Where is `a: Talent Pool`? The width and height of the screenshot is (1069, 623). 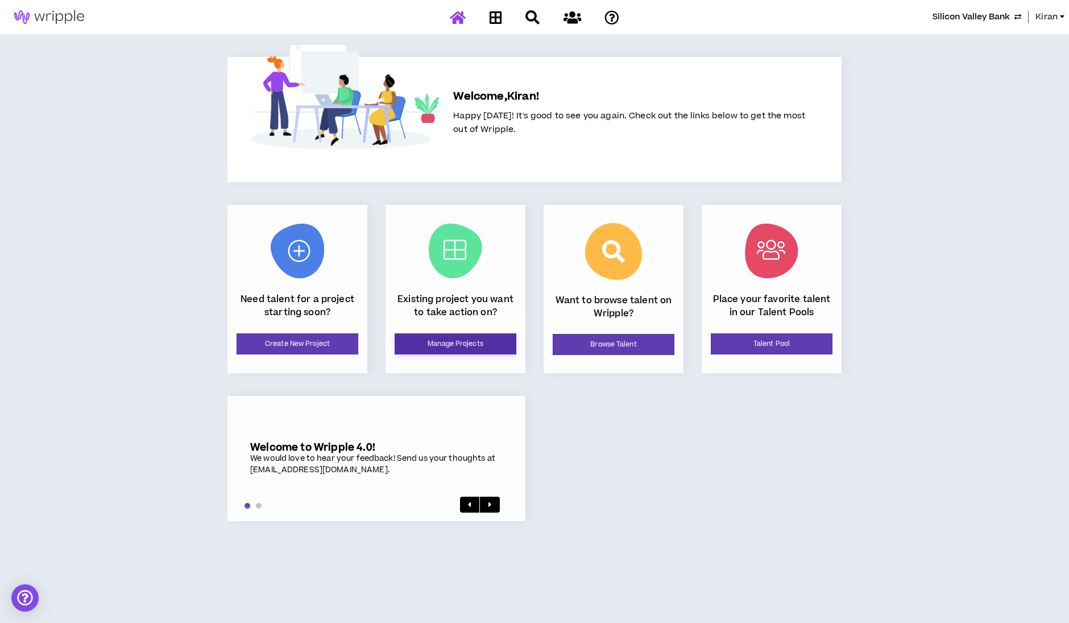
a: Talent Pool is located at coordinates (772, 343).